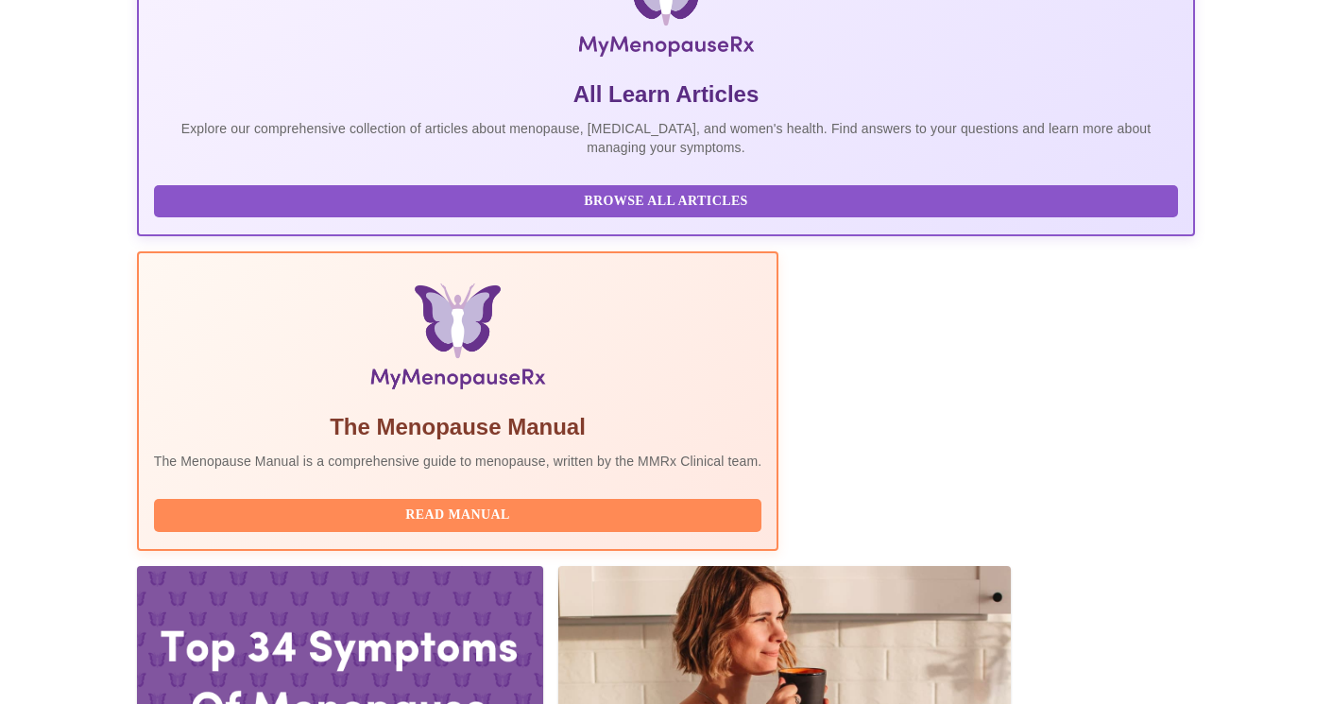 The width and height of the screenshot is (1332, 704). Describe the element at coordinates (457, 340) in the screenshot. I see `img: Menopause Manual` at that location.